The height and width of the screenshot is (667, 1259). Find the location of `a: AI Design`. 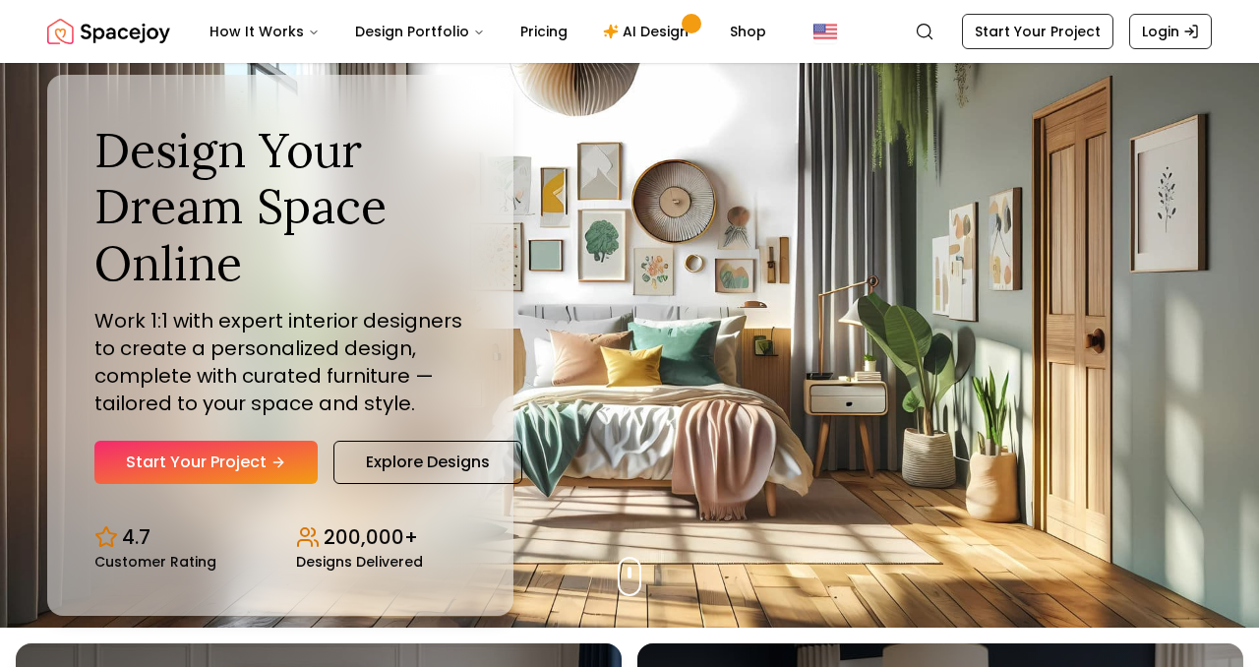

a: AI Design is located at coordinates (648, 31).